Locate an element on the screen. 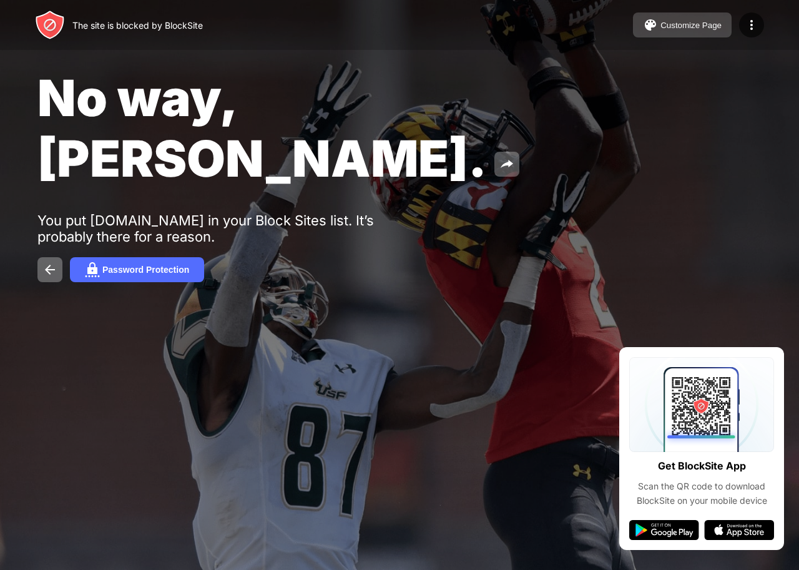  img: menu-icon.svg is located at coordinates (751, 25).